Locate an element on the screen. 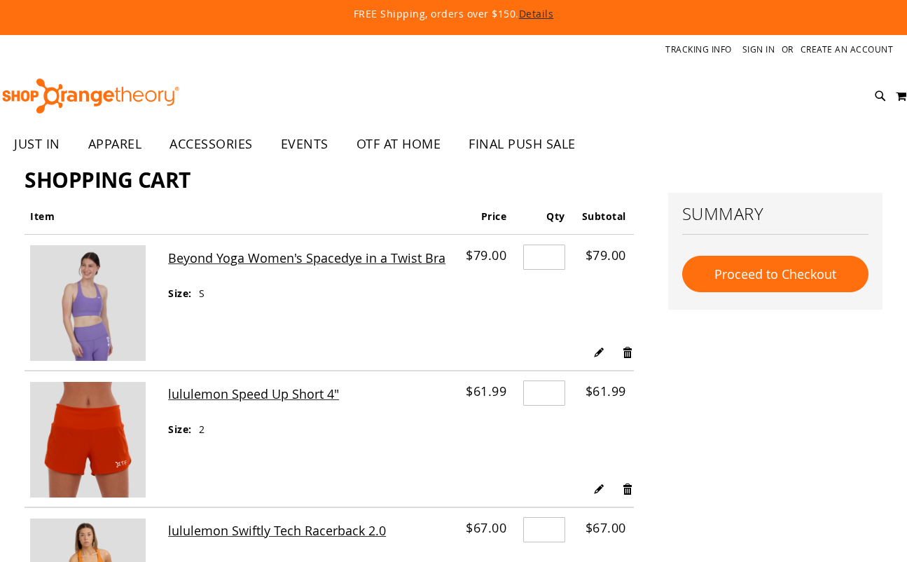 The height and width of the screenshot is (562, 907). span: Price is located at coordinates (494, 216).